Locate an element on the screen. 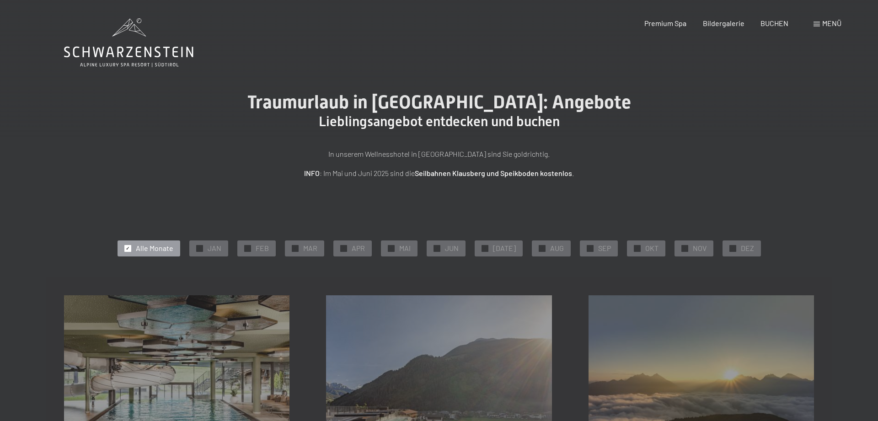 The image size is (878, 421). span: MAR is located at coordinates (310, 248).